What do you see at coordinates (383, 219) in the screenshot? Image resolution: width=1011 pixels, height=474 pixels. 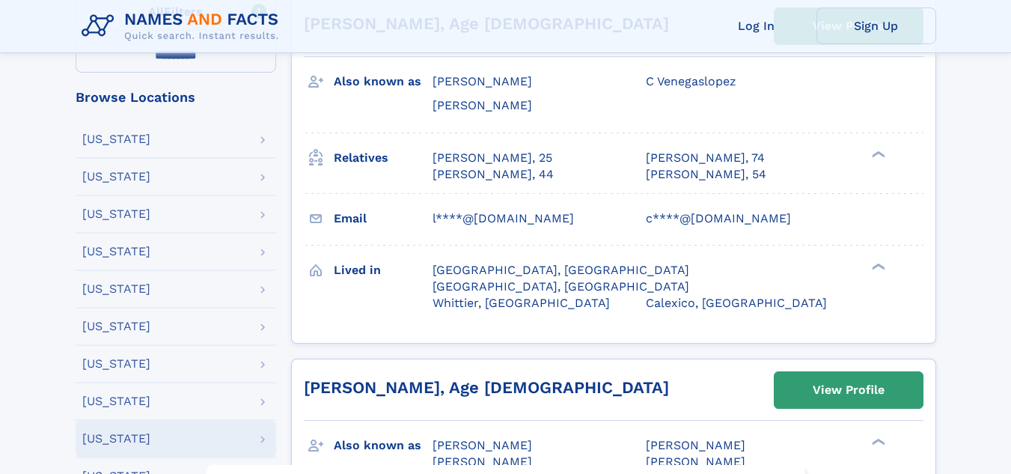 I see `h3: Email` at bounding box center [383, 219].